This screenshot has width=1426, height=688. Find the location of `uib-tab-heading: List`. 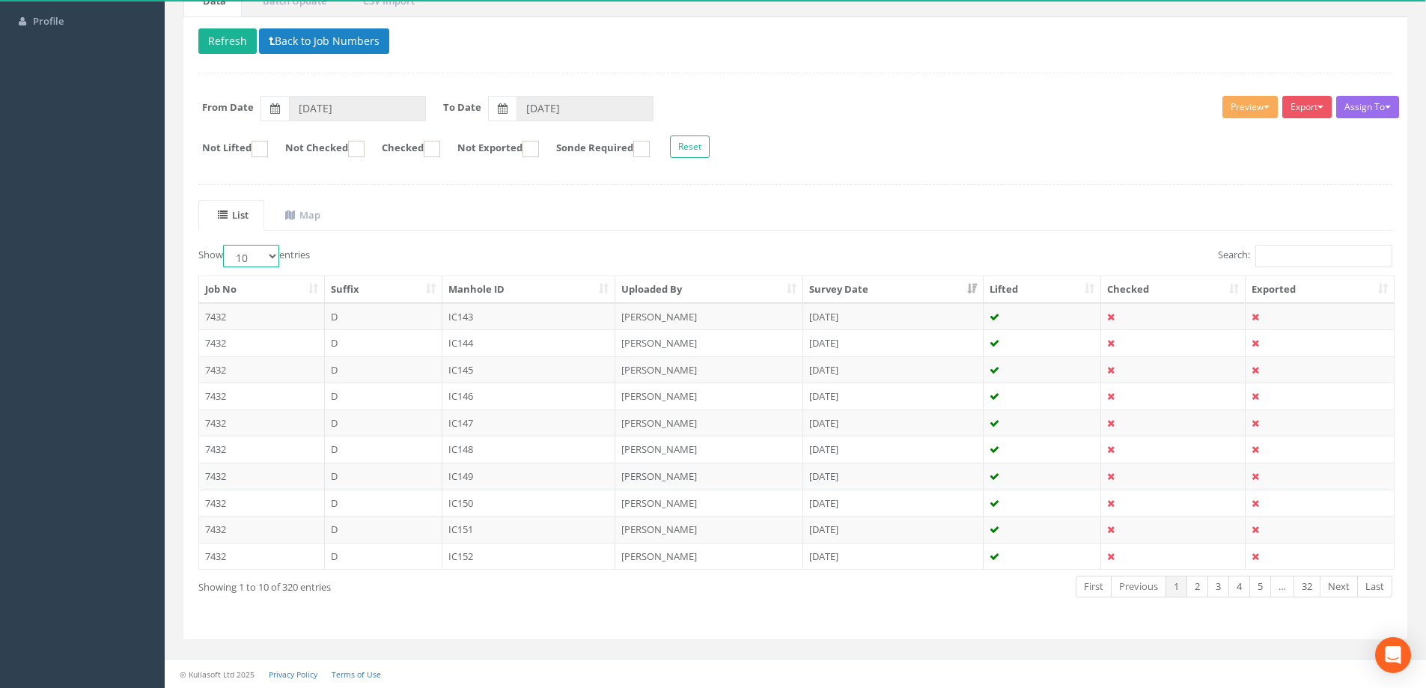

uib-tab-heading: List is located at coordinates (233, 215).